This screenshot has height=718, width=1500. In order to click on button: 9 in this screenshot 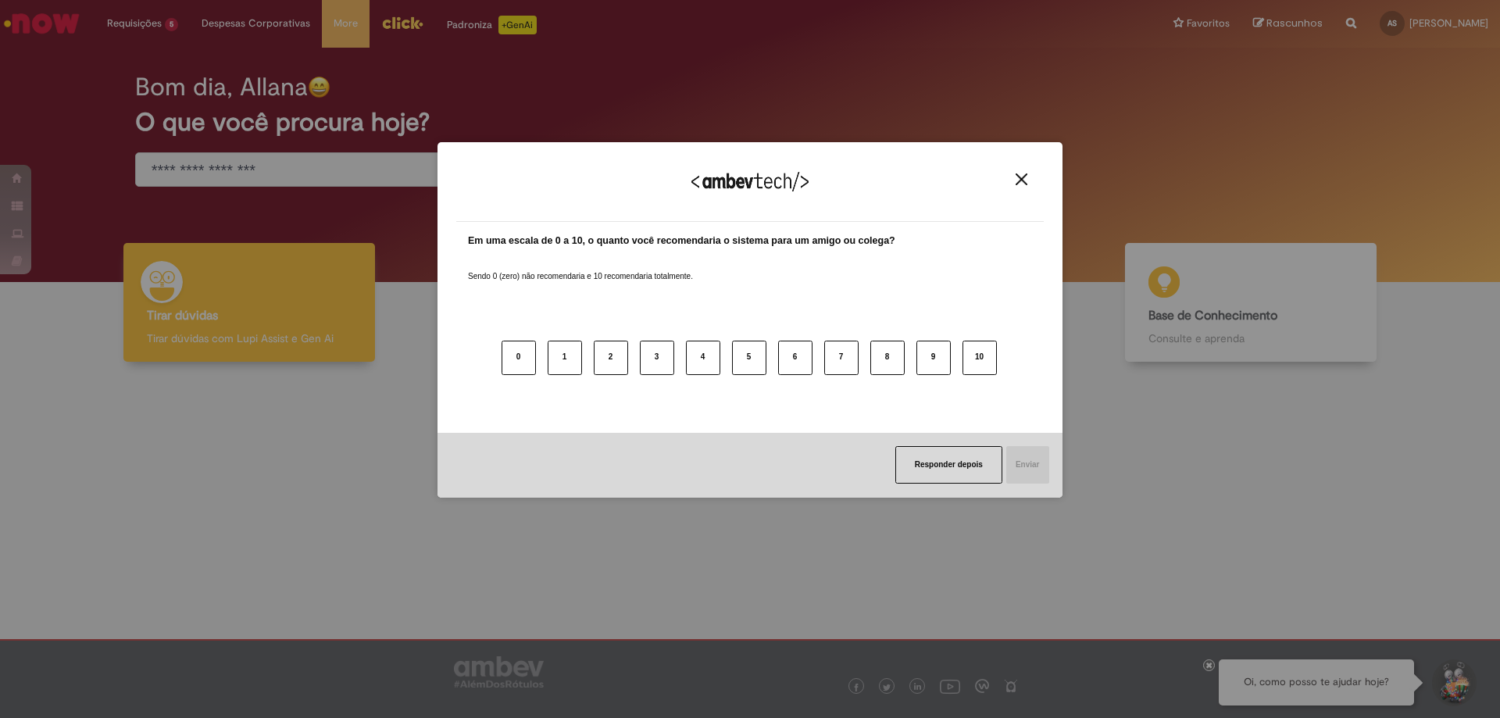, I will do `click(933, 358)`.